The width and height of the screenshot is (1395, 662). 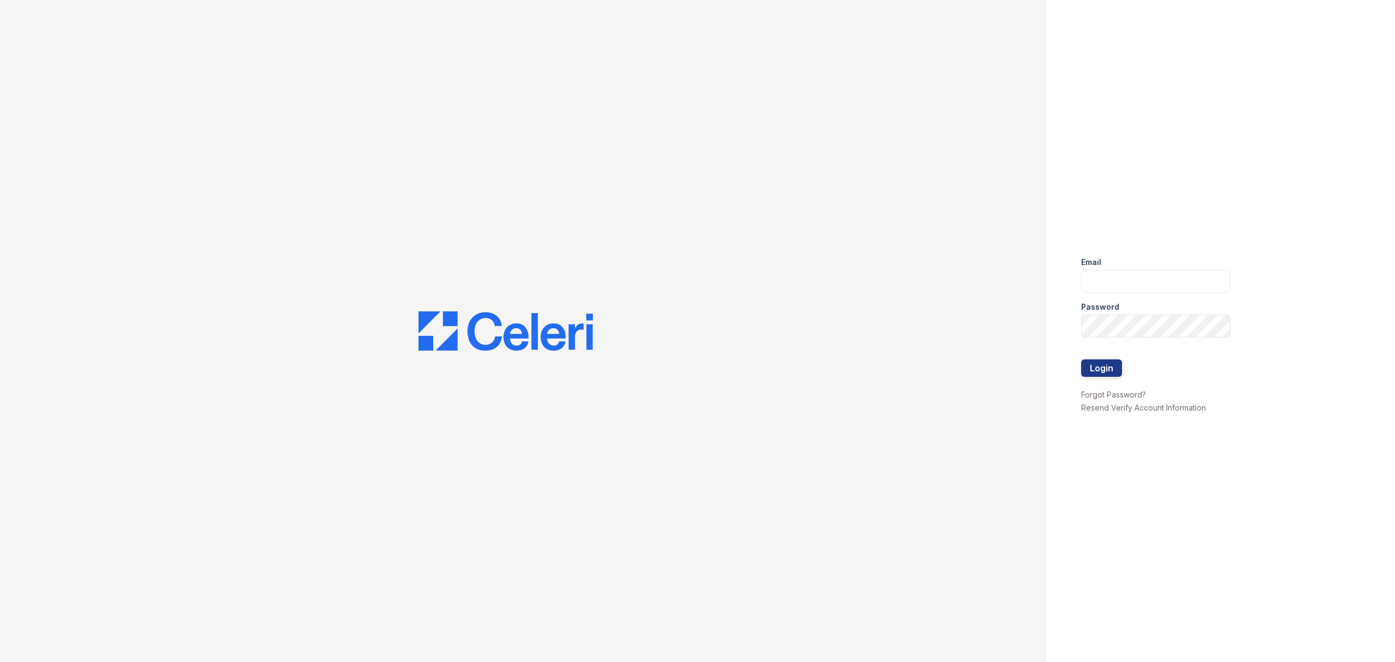 I want to click on a: Forgot Password?, so click(x=1114, y=394).